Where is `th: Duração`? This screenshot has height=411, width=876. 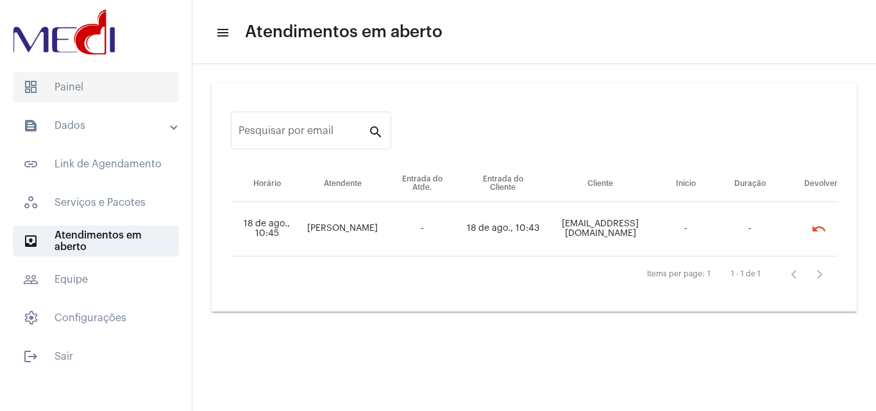 th: Duração is located at coordinates (750, 184).